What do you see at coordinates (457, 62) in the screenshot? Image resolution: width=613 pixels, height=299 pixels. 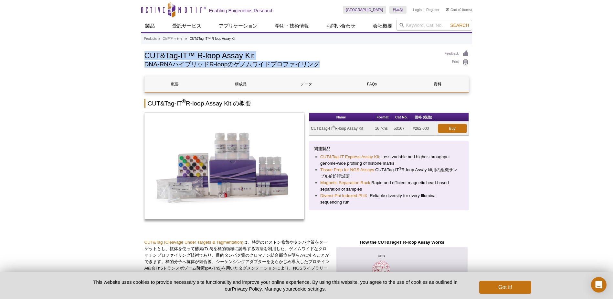 I see `a: Print` at bounding box center [457, 62].